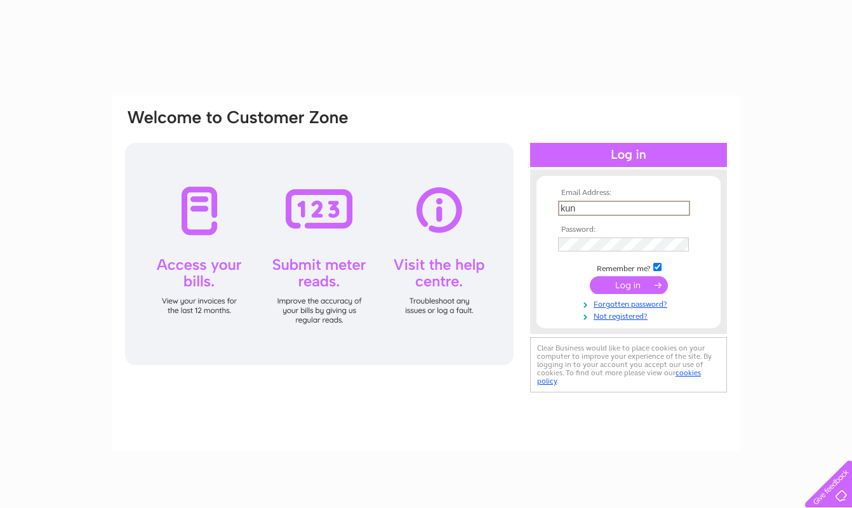 The height and width of the screenshot is (508, 852). What do you see at coordinates (628, 230) in the screenshot?
I see `th: Password:` at bounding box center [628, 230].